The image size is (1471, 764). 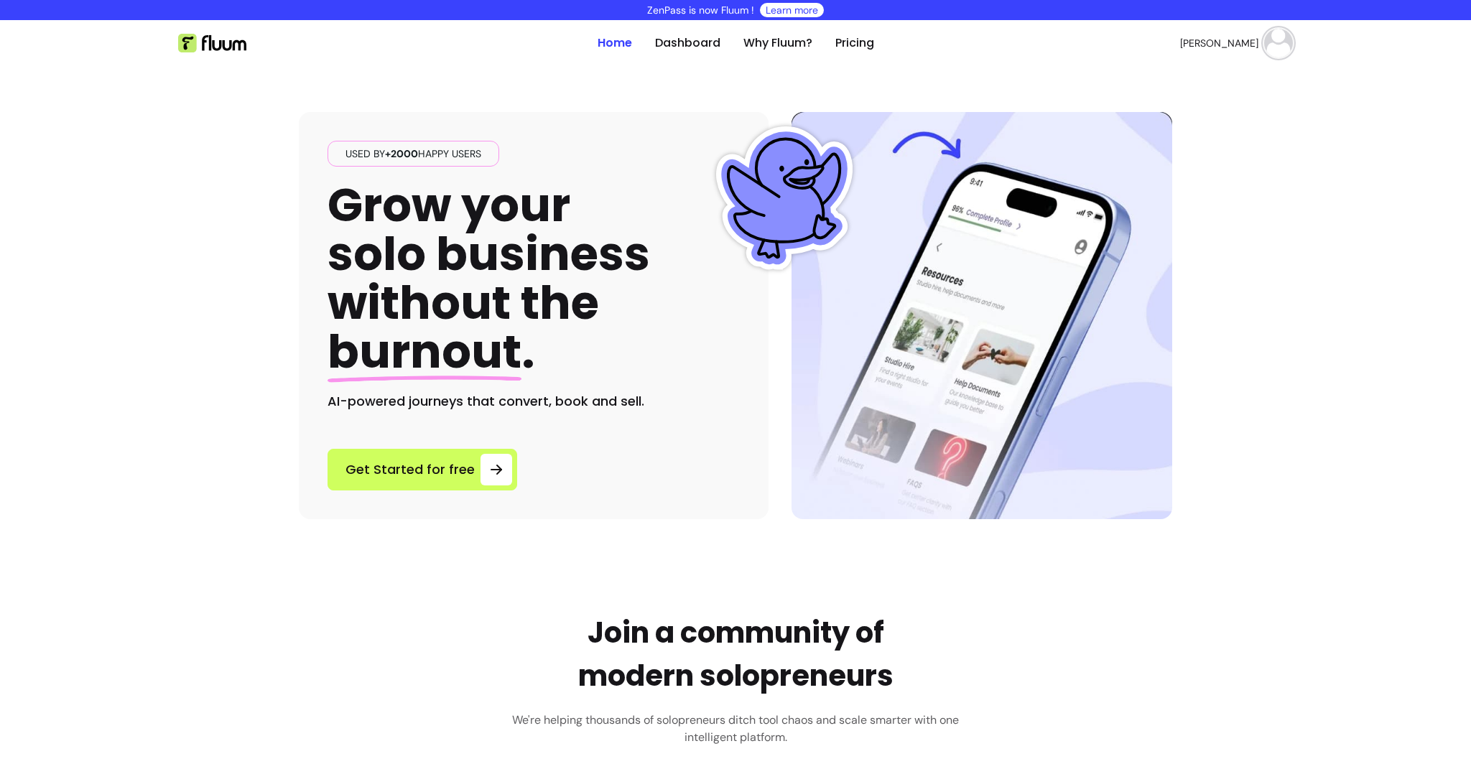 What do you see at coordinates (855, 43) in the screenshot?
I see `a: Pricing` at bounding box center [855, 43].